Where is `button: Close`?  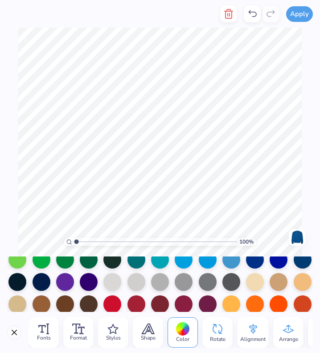
button: Close is located at coordinates (14, 332).